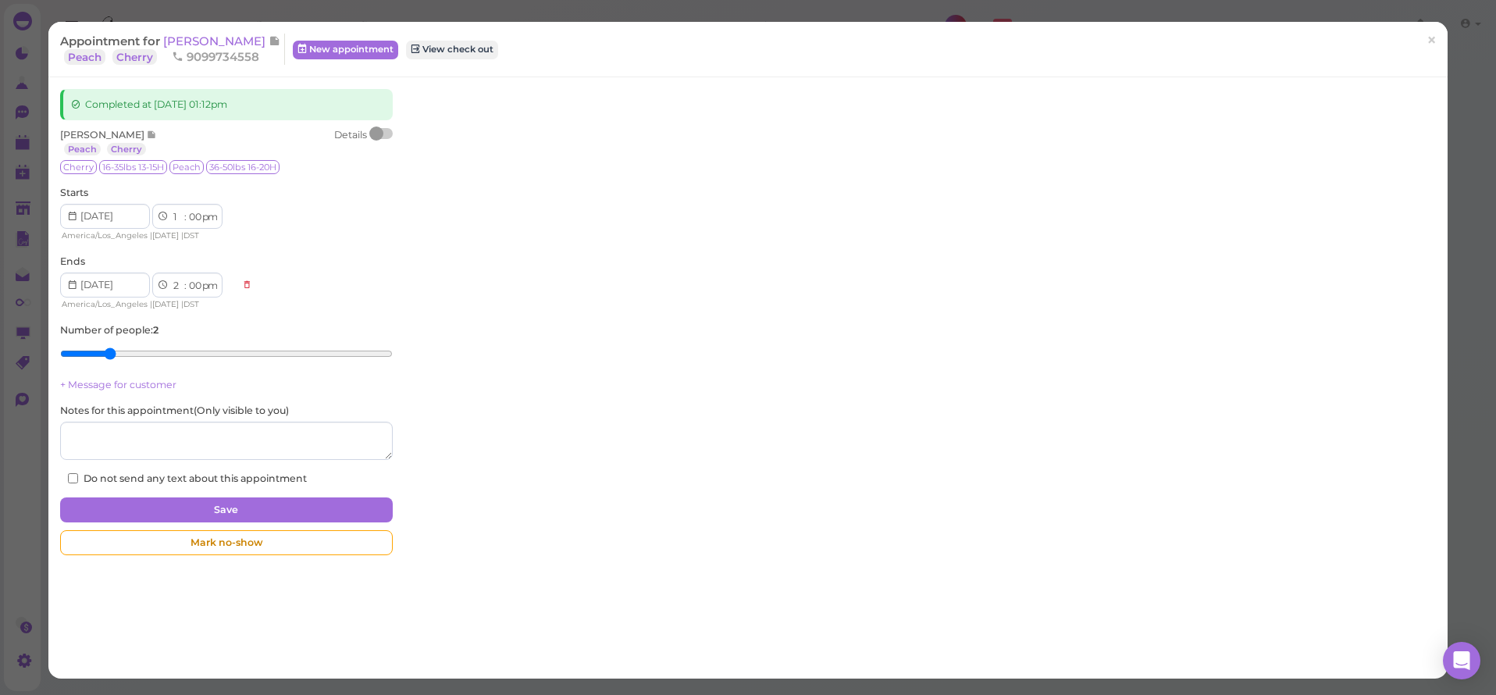 This screenshot has width=1496, height=695. I want to click on a: + Message for customer, so click(118, 384).